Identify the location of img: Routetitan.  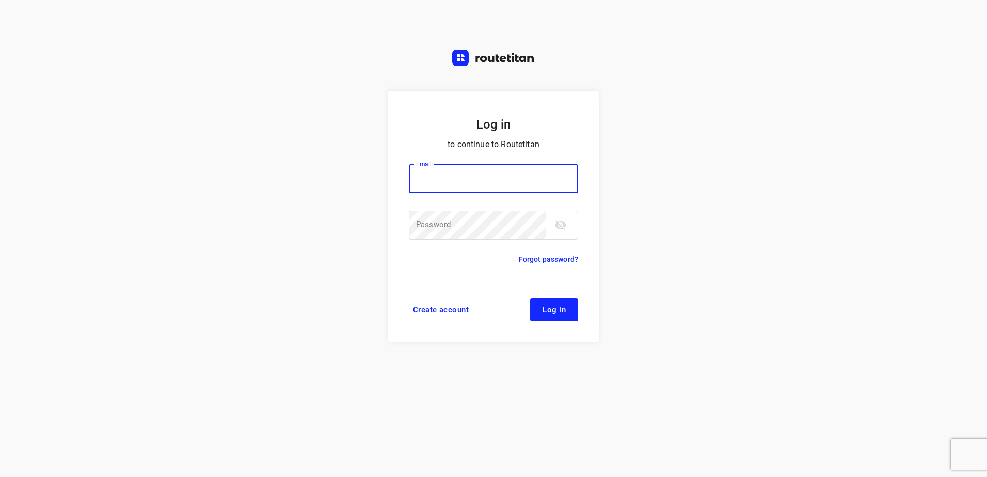
(494, 58).